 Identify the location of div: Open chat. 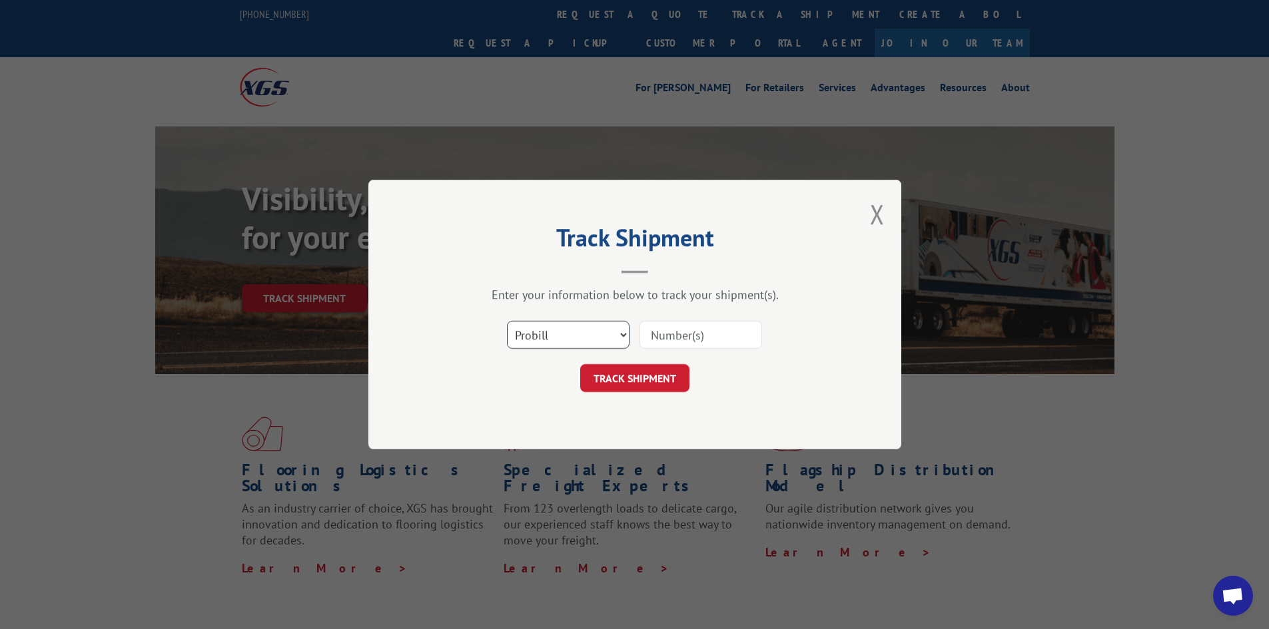
(1233, 596).